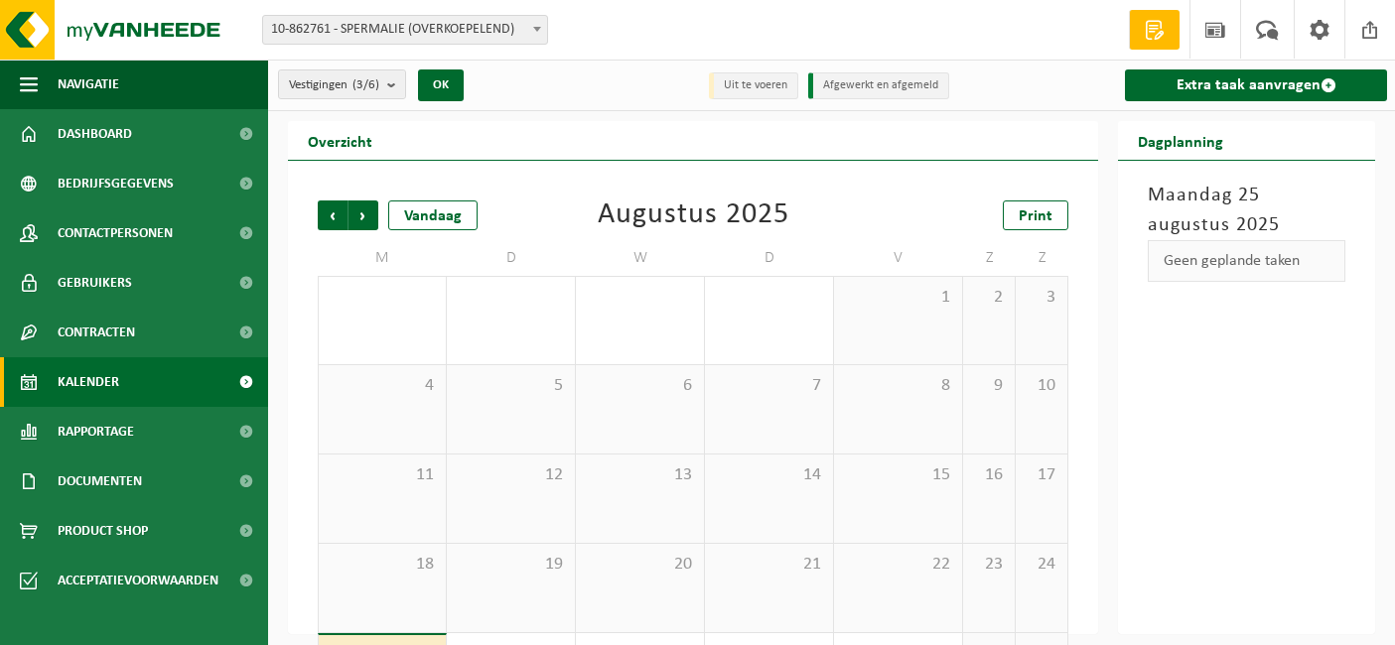  Describe the element at coordinates (115, 233) in the screenshot. I see `span: Contactpersonen` at that location.